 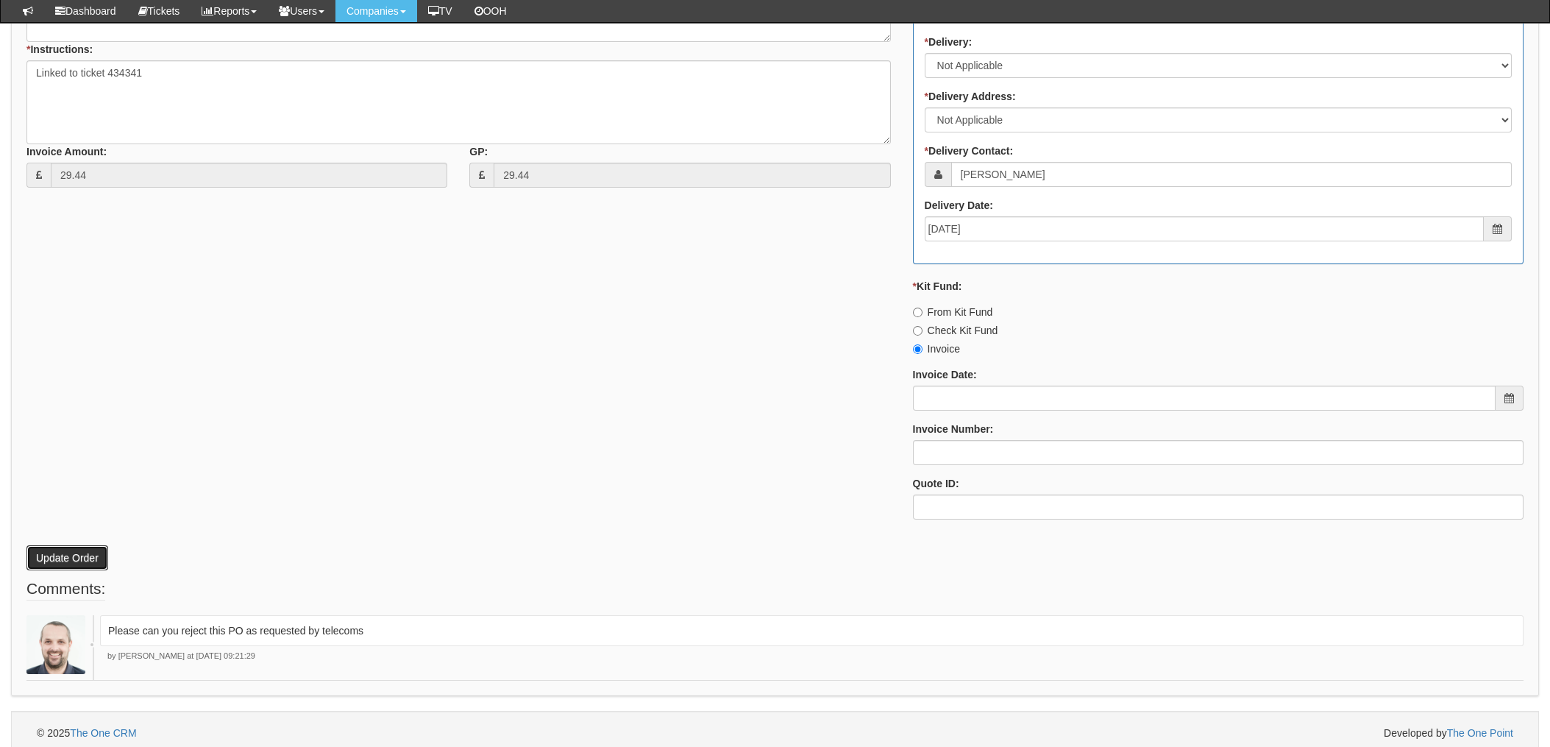 What do you see at coordinates (103, 733) in the screenshot?
I see `a: The One CRM` at bounding box center [103, 733].